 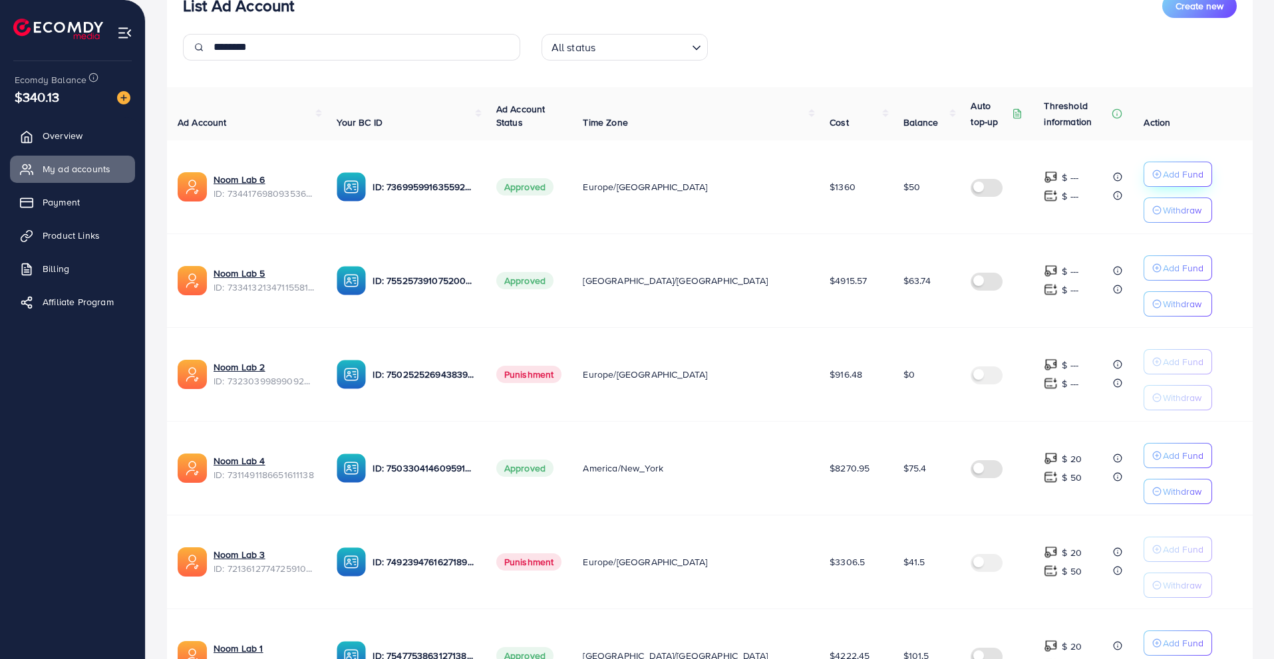 What do you see at coordinates (423, 281) in the screenshot?
I see `p: ID: 7552573910752002064` at bounding box center [423, 281].